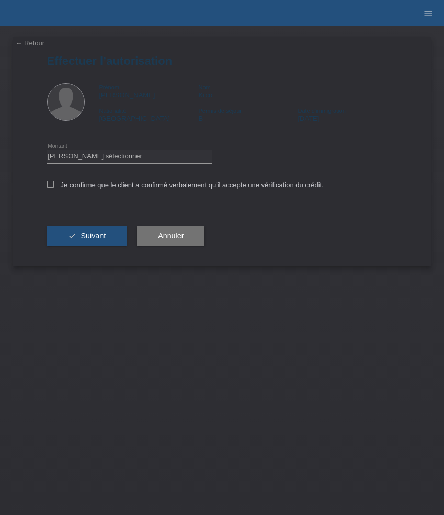  Describe the element at coordinates (248, 91) in the screenshot. I see `div: Krco` at that location.